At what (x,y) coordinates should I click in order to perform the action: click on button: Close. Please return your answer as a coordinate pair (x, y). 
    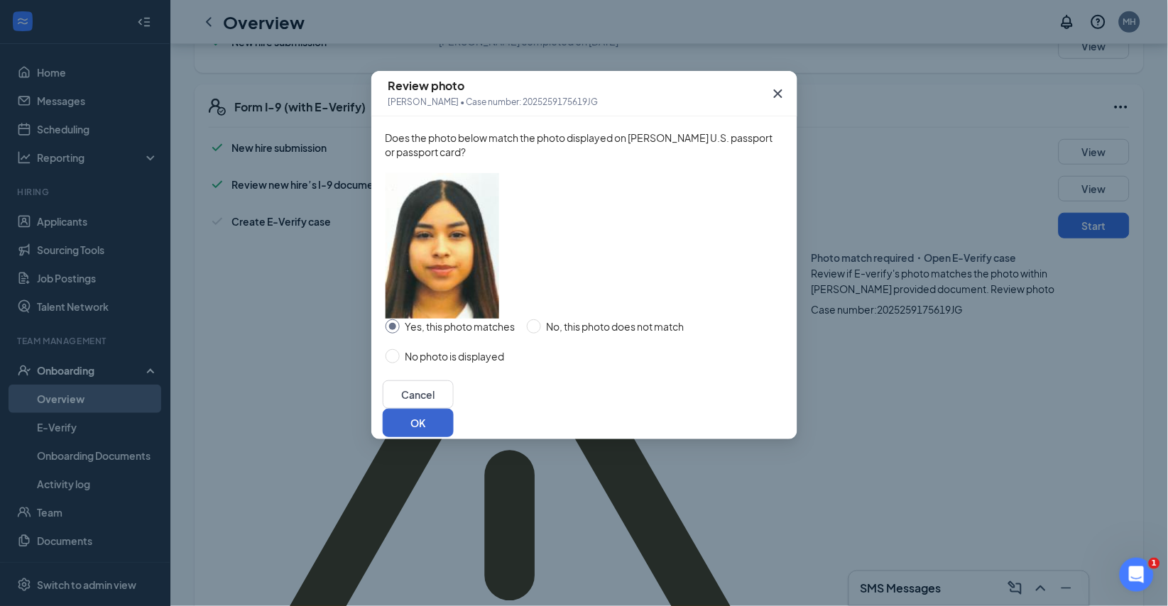
    Looking at the image, I should click on (778, 94).